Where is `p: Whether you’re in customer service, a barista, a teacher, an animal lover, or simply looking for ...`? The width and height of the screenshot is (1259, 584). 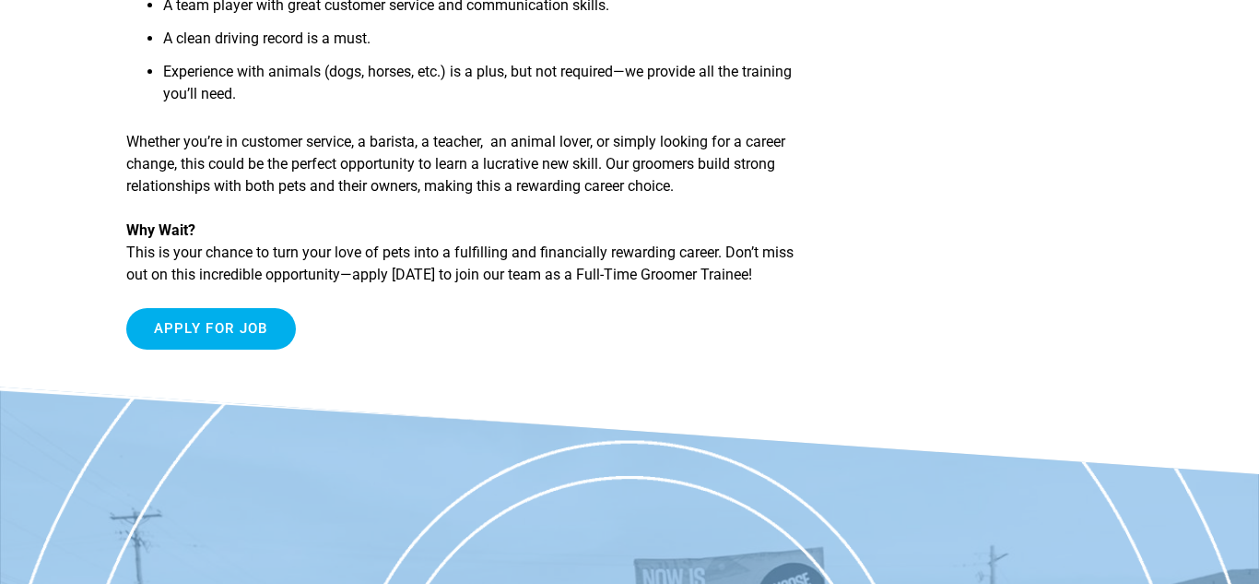 p: Whether you’re in customer service, a barista, a teacher, an animal lover, or simply looking for ... is located at coordinates (467, 164).